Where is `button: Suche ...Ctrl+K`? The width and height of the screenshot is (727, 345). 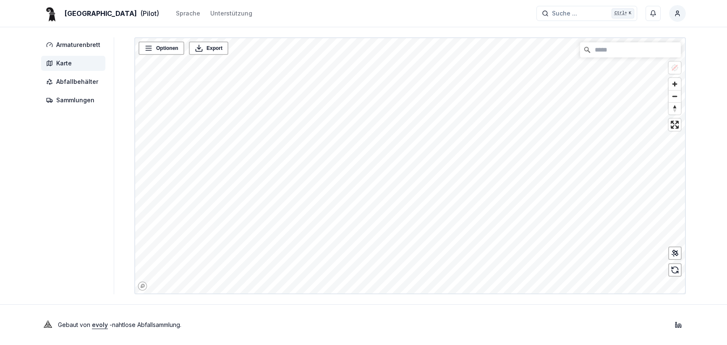 button: Suche ...Ctrl+K is located at coordinates (587, 13).